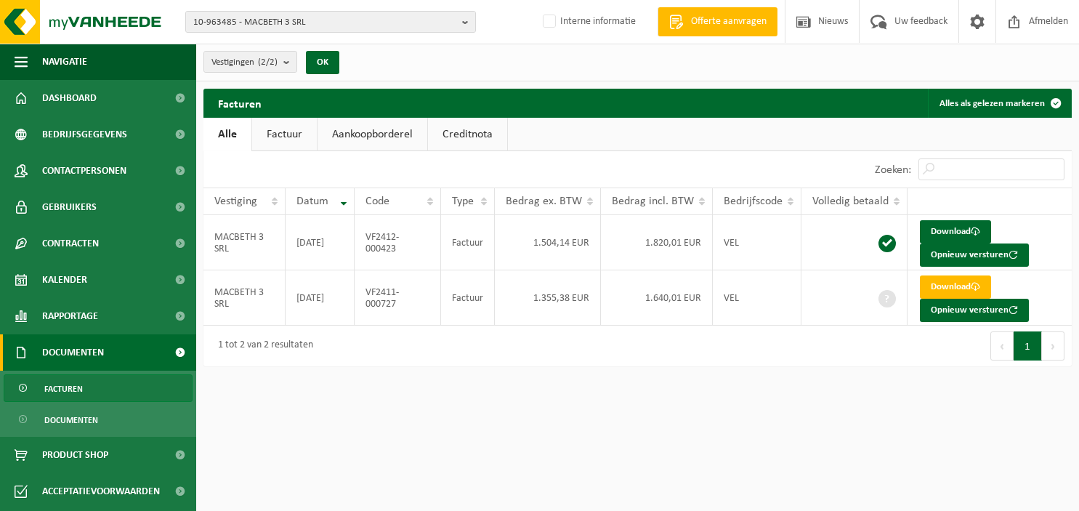  What do you see at coordinates (1053, 346) in the screenshot?
I see `button: Next` at bounding box center [1053, 346].